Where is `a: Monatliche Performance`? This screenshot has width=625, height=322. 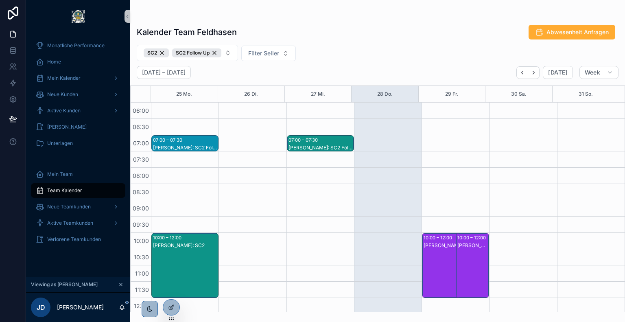
a: Monatliche Performance is located at coordinates (78, 46).